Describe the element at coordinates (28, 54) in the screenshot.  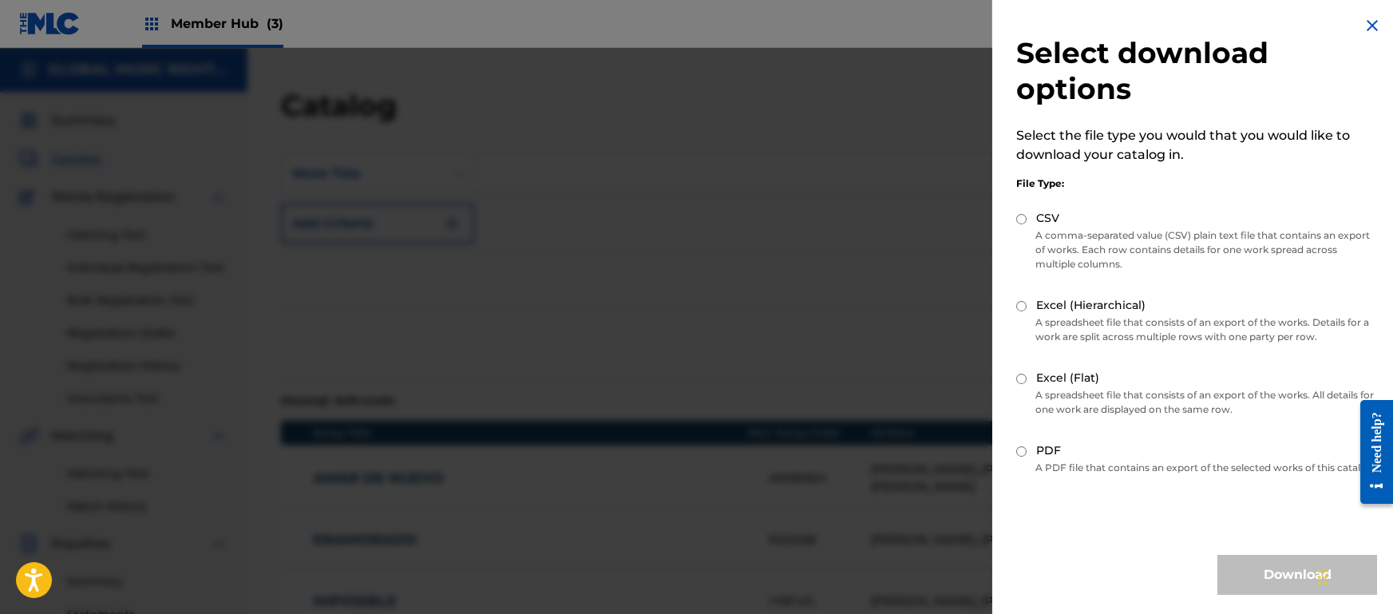
I see `div: Need help?` at that location.